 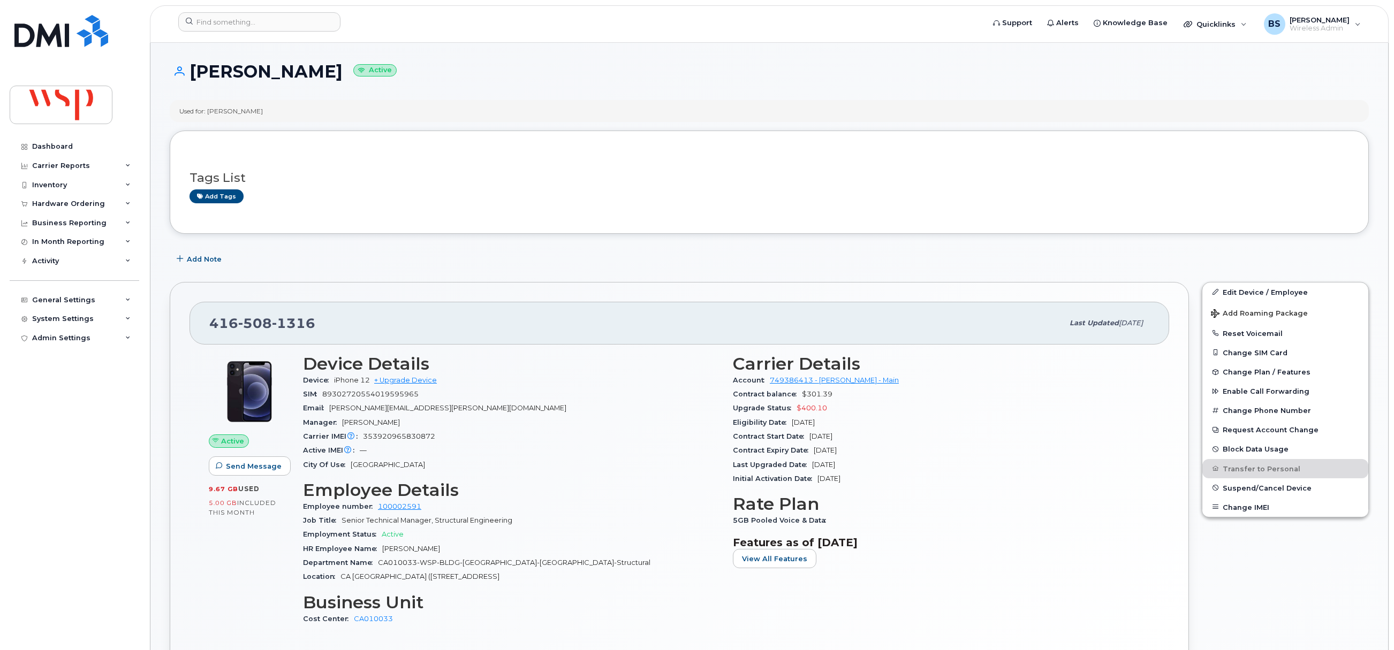 What do you see at coordinates (511, 490) in the screenshot?
I see `h3: Employee Details` at bounding box center [511, 490].